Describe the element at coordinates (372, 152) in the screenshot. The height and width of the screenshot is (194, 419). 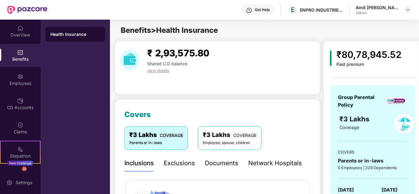
I see `div: COVERS` at that location.